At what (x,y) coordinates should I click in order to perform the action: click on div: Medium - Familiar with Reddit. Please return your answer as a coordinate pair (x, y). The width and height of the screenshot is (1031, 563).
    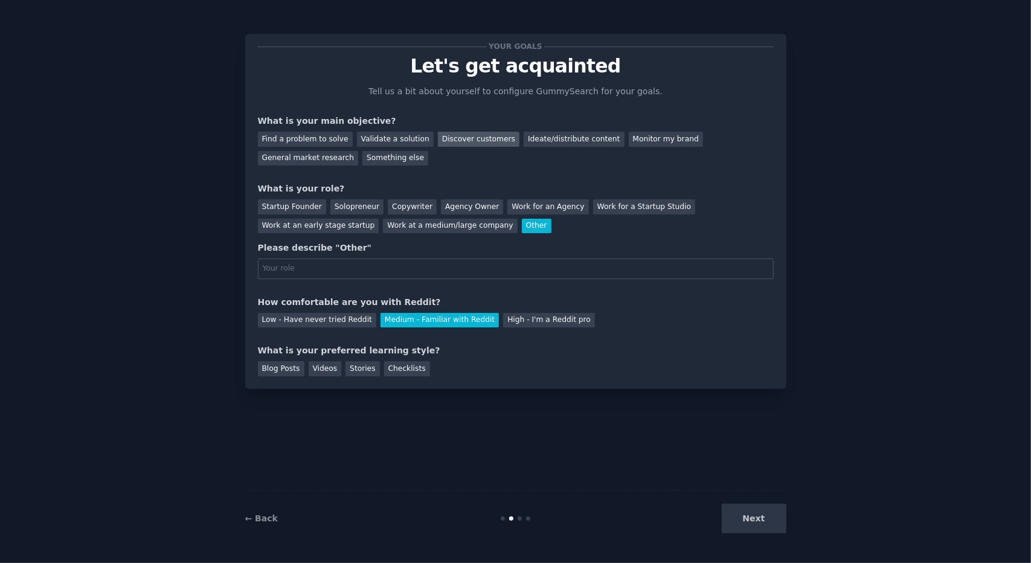
    Looking at the image, I should click on (440, 320).